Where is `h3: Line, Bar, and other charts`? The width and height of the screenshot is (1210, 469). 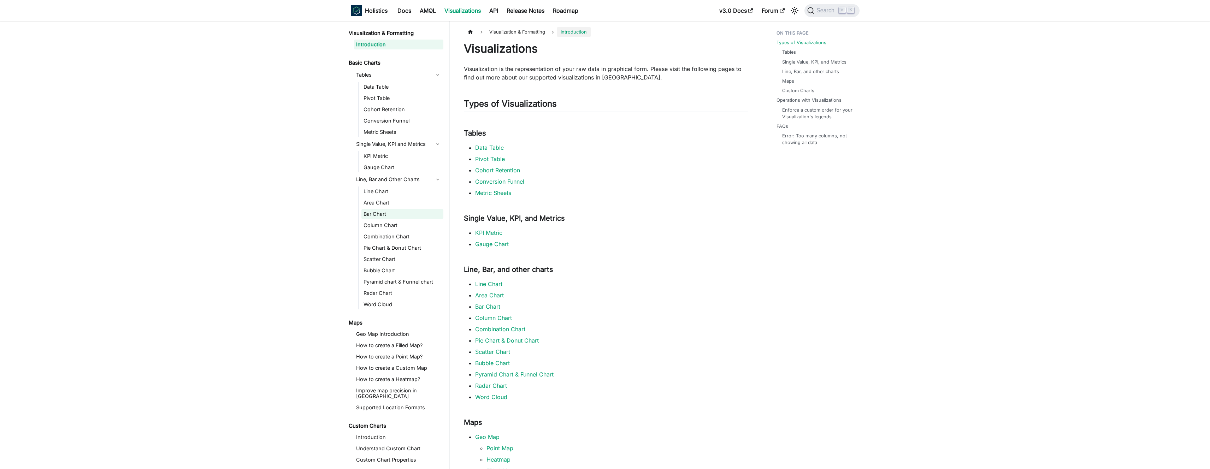 h3: Line, Bar, and other charts is located at coordinates (606, 270).